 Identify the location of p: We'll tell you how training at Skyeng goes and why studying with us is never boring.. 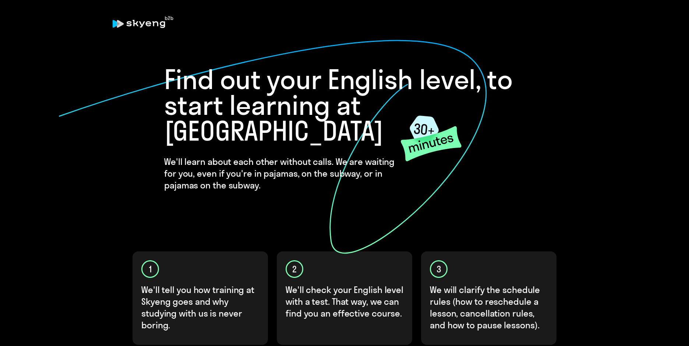
(200, 307).